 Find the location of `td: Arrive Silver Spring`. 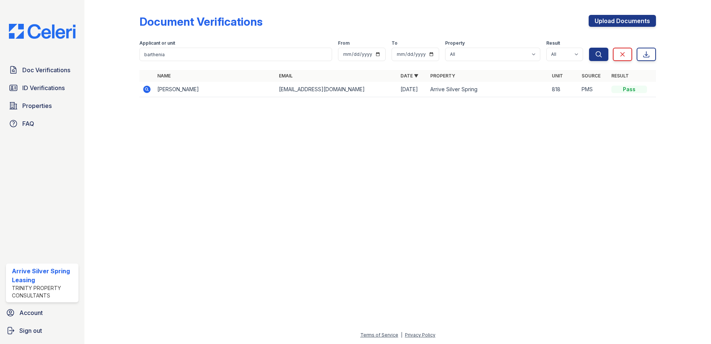

td: Arrive Silver Spring is located at coordinates (488, 89).